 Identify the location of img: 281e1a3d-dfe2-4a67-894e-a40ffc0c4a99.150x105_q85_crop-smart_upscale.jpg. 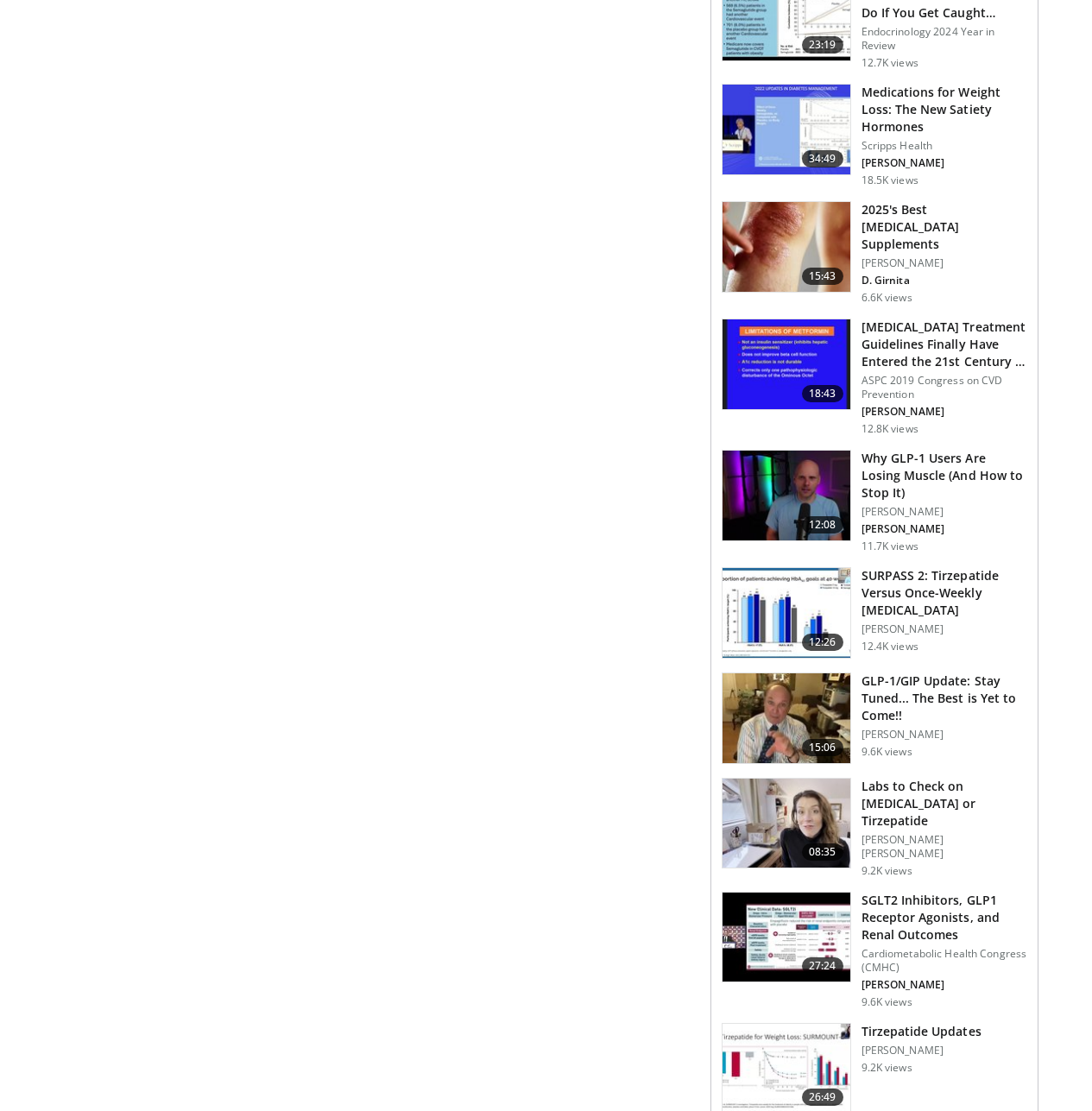
(786, 247).